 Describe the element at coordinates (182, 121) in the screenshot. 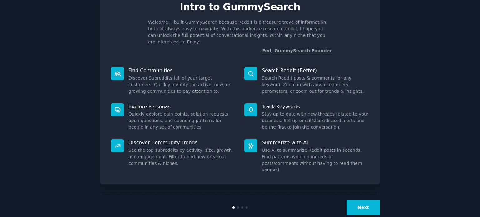

I see `dd: Quickly explore pain points, solution requests, open questions, and spending patterns for people ...` at that location.